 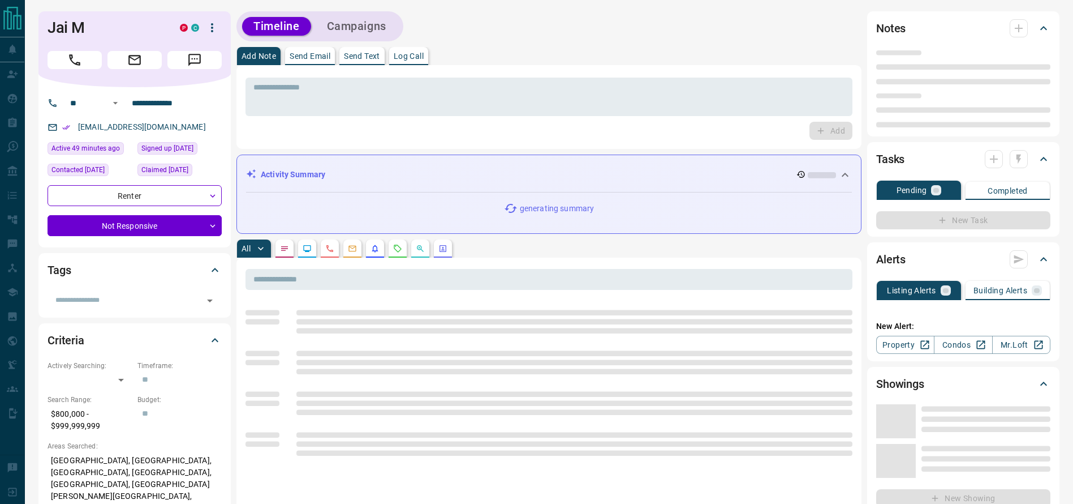 I want to click on p: Log Call, so click(x=408, y=56).